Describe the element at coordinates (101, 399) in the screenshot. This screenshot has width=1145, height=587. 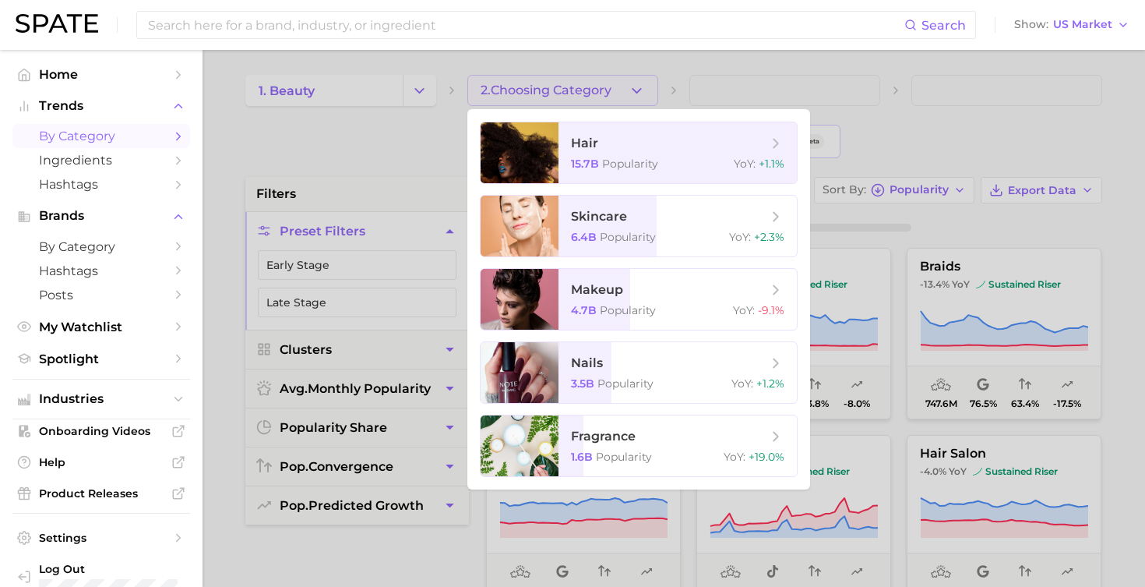
I see `span: Industries` at that location.